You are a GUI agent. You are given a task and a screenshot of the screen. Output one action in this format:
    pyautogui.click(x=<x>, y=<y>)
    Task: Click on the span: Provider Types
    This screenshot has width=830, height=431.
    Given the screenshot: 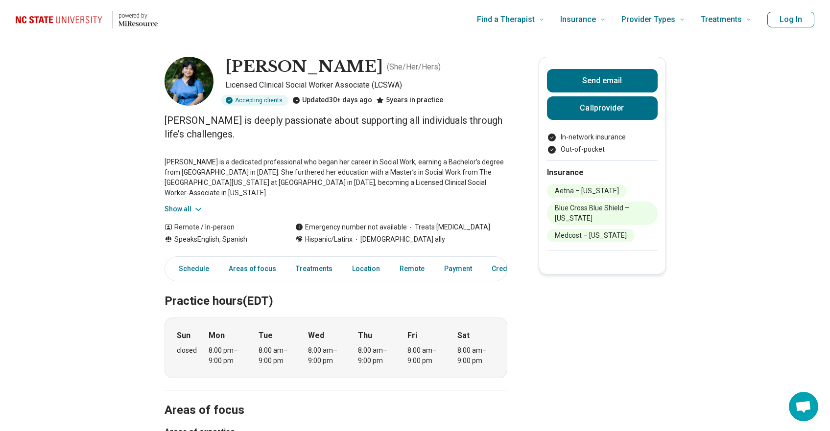 What is the action you would take?
    pyautogui.click(x=648, y=20)
    